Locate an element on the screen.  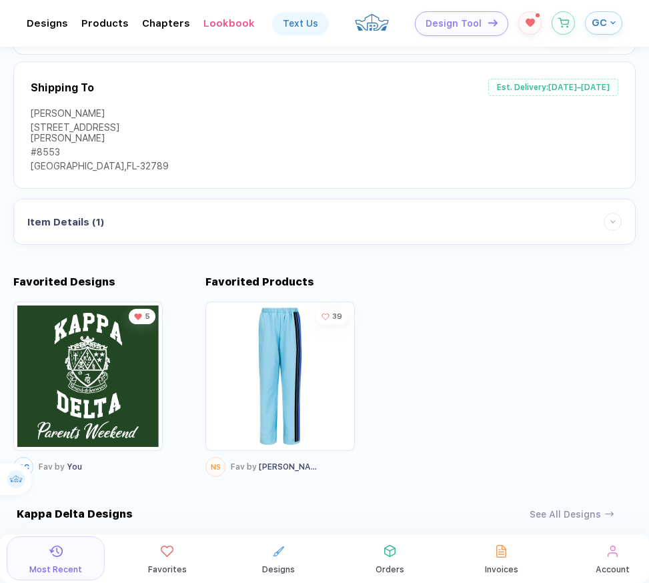
button: Design Toolicon is located at coordinates (461, 23).